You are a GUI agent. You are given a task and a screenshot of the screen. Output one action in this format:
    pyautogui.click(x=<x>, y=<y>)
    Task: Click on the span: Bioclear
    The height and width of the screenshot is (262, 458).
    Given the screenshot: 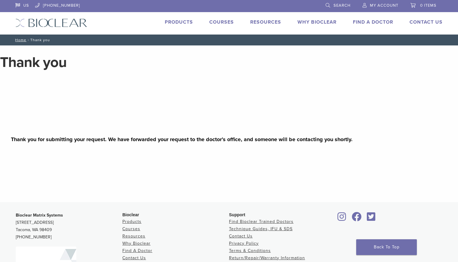 What is the action you would take?
    pyautogui.click(x=130, y=215)
    